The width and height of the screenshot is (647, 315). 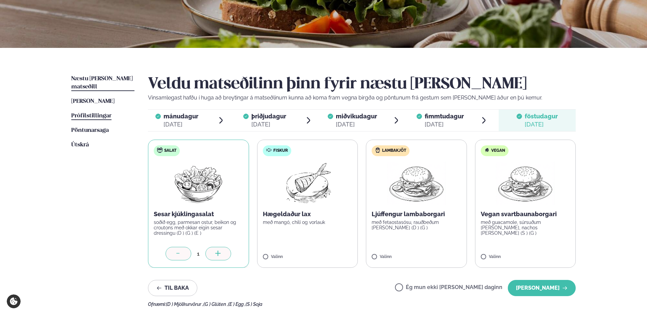 I want to click on img: Fish.png, so click(x=307, y=183).